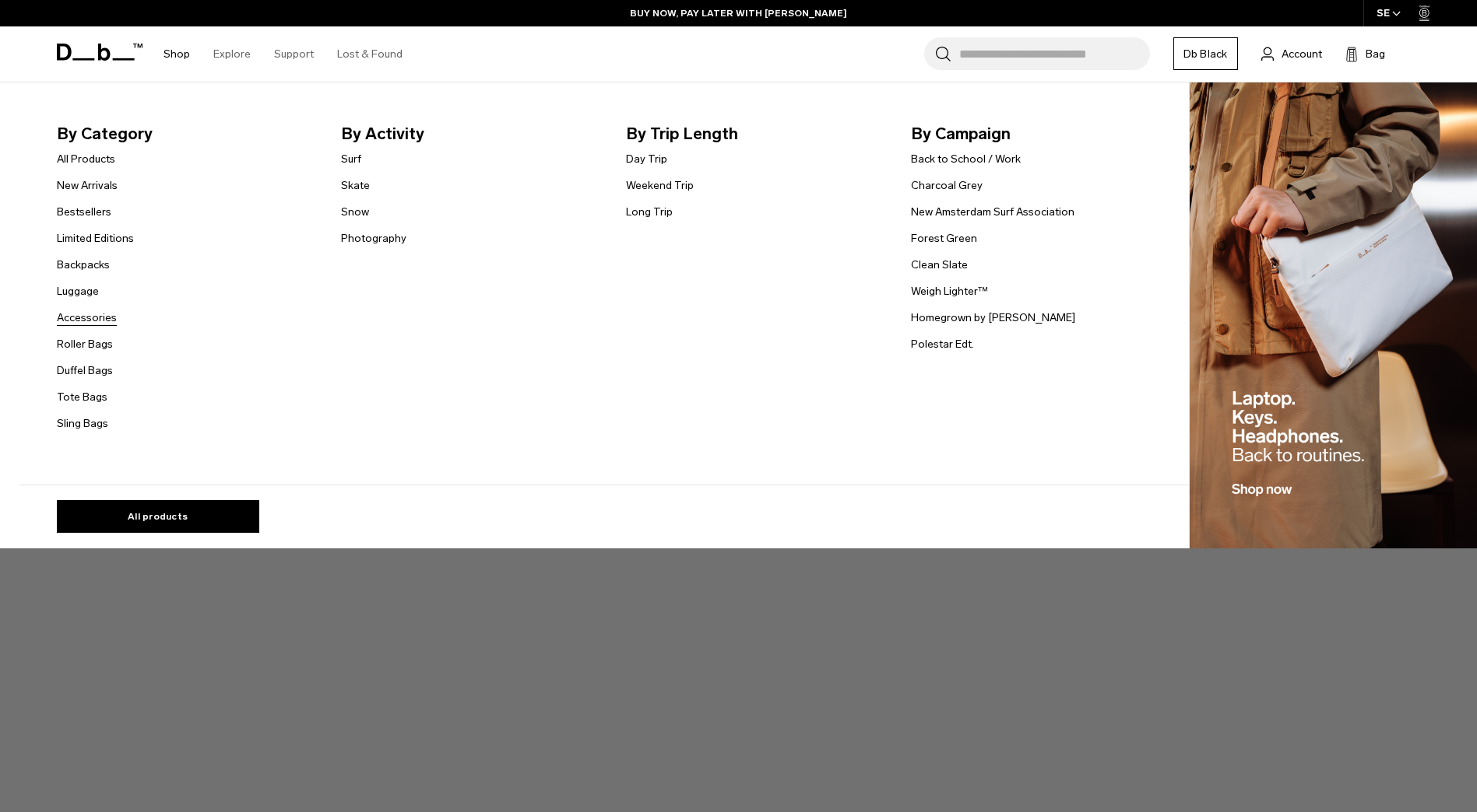 This screenshot has width=1477, height=812. I want to click on a: Surf, so click(351, 158).